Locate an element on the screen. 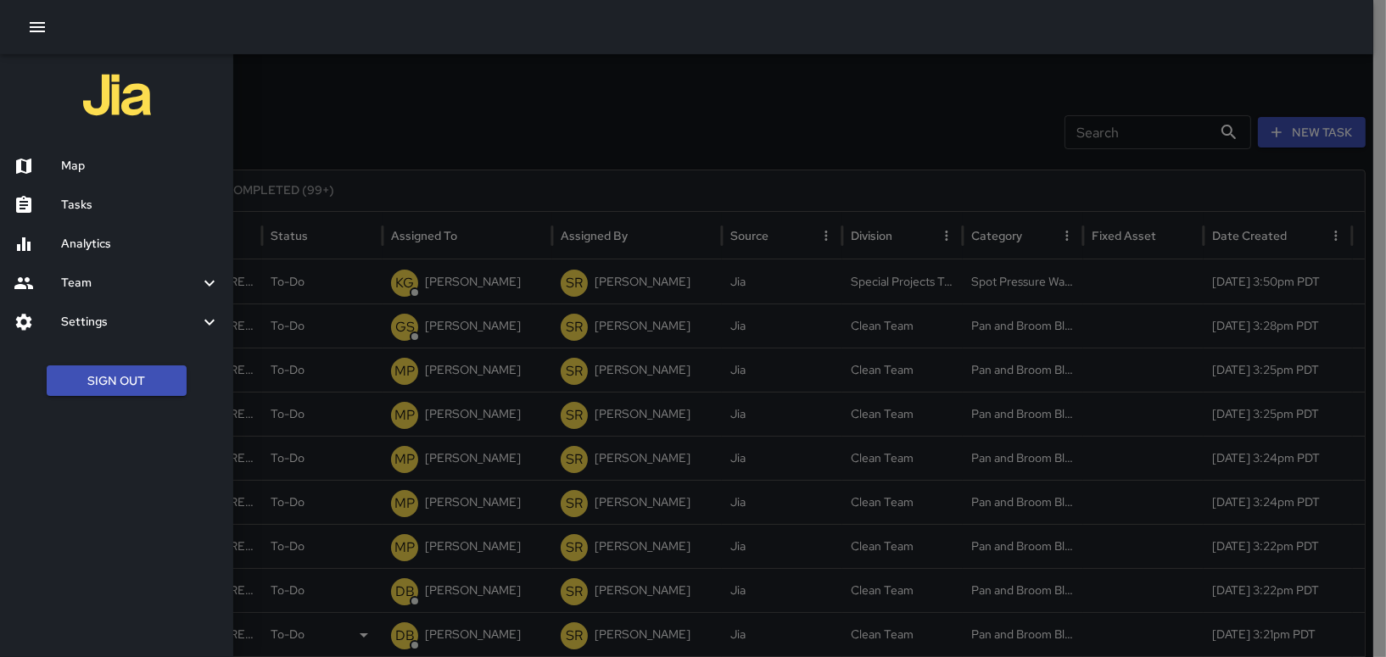 Image resolution: width=1386 pixels, height=657 pixels. h6: Settings is located at coordinates (130, 322).